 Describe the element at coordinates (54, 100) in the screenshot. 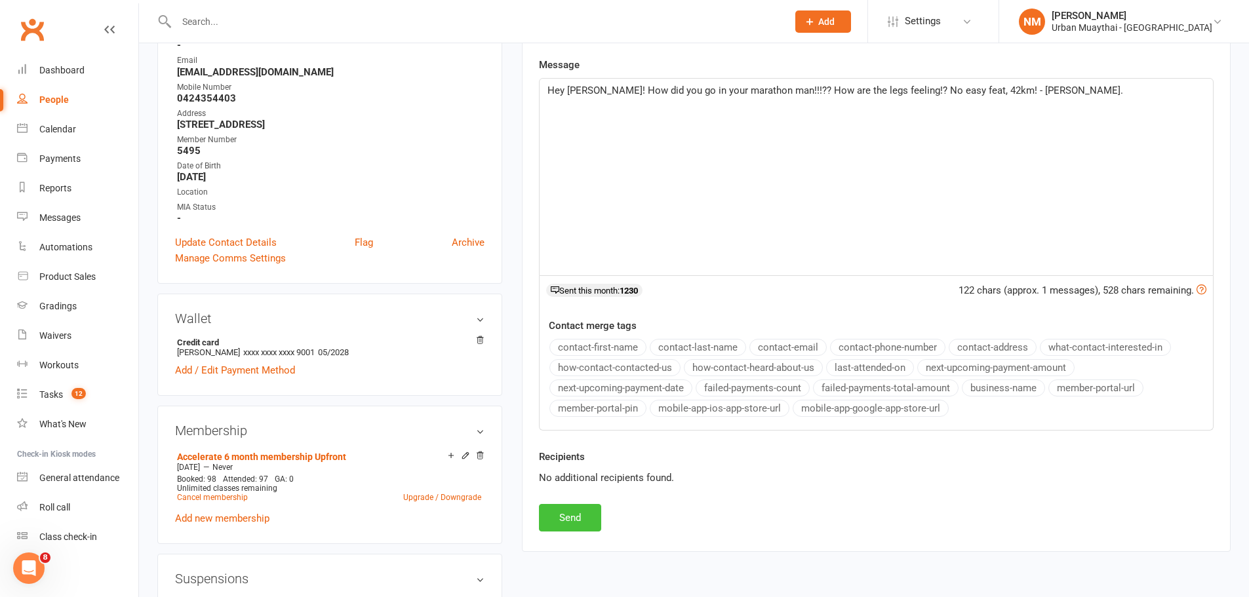

I see `div: People` at that location.